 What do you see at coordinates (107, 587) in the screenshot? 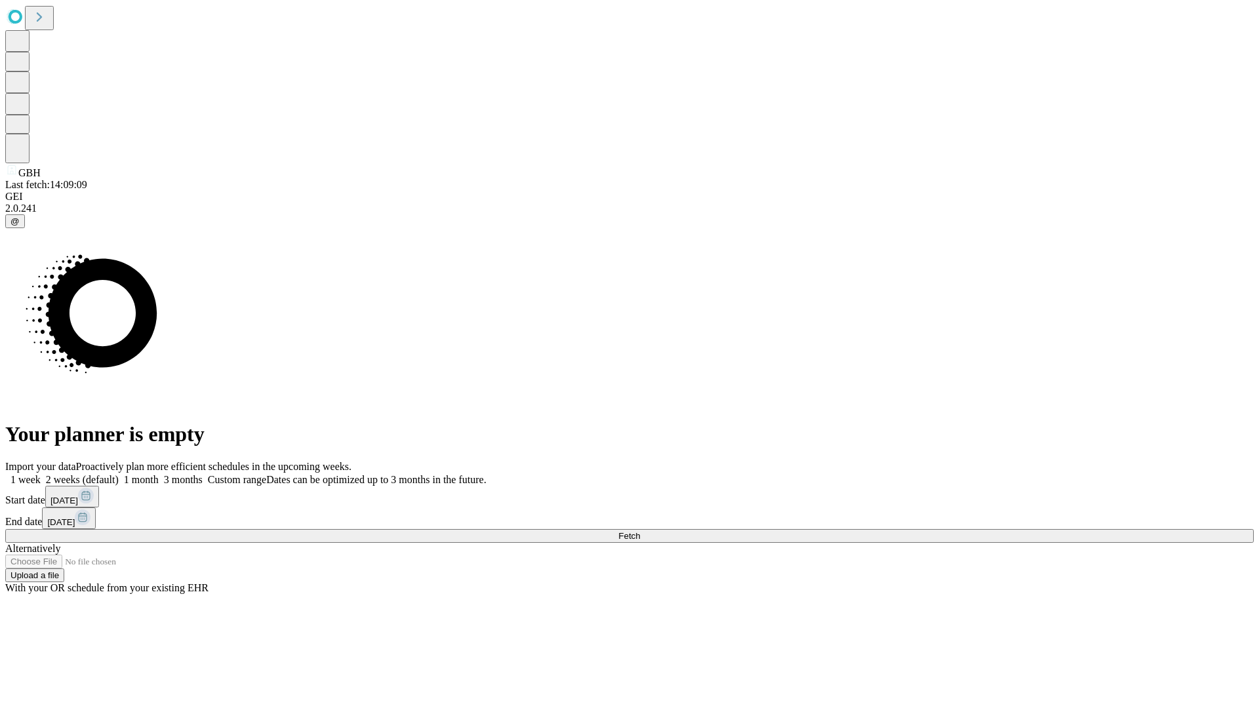
I see `span: With your OR schedule from your existing EHR` at bounding box center [107, 587].